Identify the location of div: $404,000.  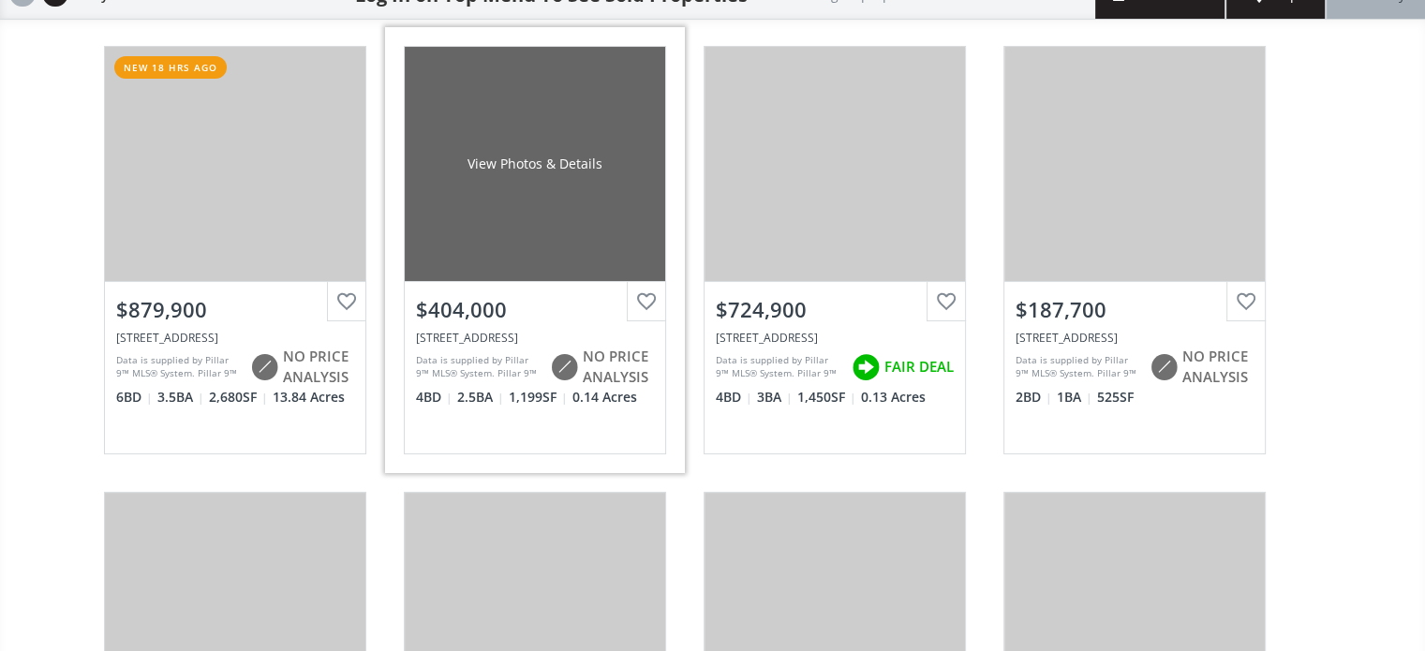
(535, 309).